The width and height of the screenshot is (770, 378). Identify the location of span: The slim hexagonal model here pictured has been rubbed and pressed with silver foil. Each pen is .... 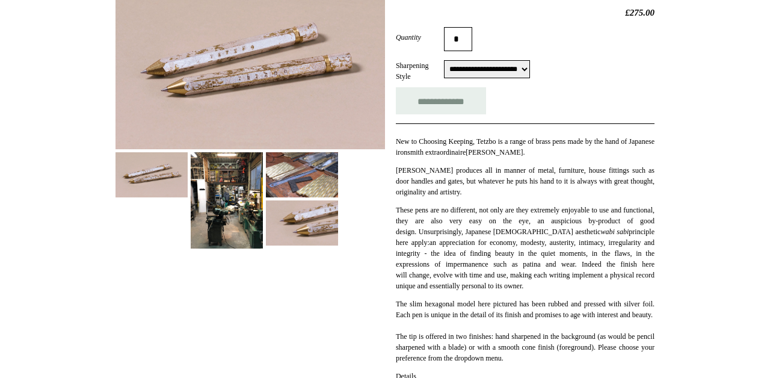
(525, 309).